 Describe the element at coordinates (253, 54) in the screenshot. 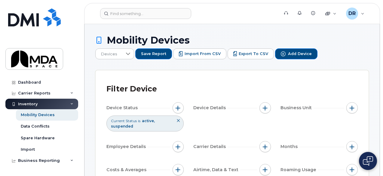

I see `span: Export to CSV` at that location.